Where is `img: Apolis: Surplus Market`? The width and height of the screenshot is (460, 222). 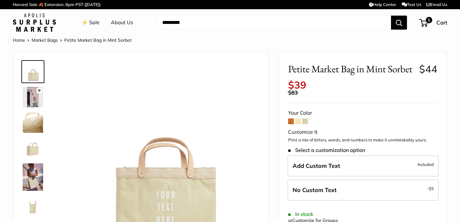
img: Apolis: Surplus Market is located at coordinates (34, 23).